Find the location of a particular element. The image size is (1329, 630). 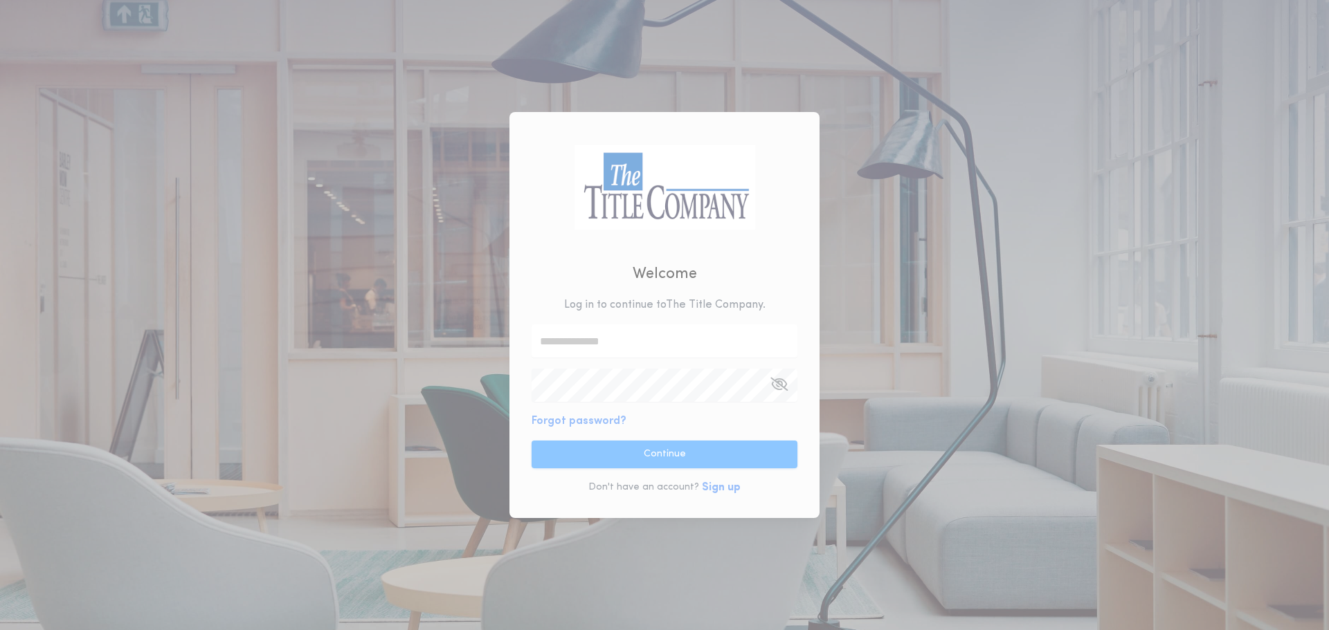

button: Forgot password? is located at coordinates (578, 421).